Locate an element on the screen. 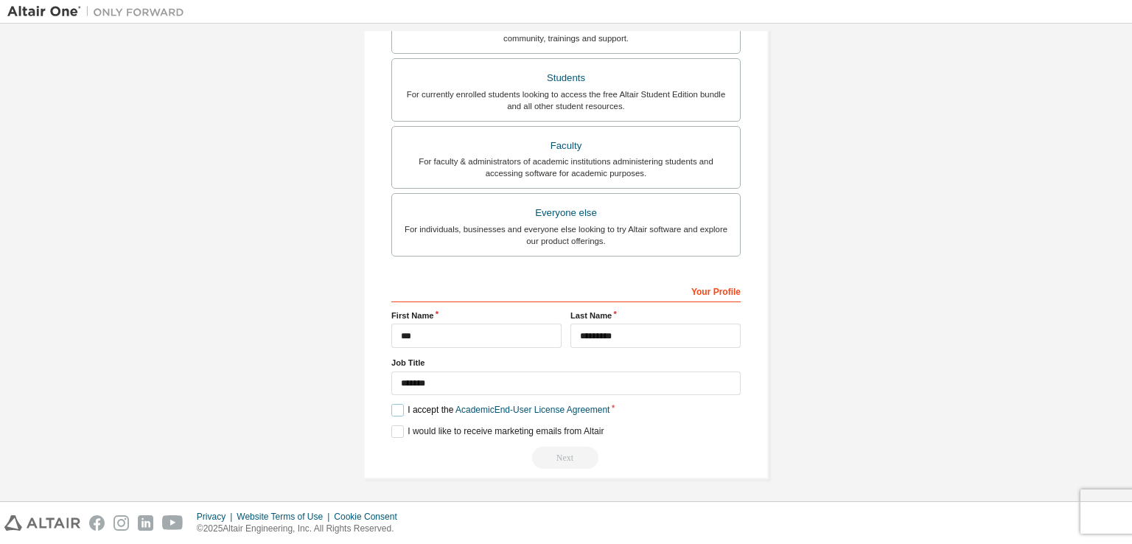 This screenshot has width=1132, height=544. div: For existing customers looking to access software downloads, HPC resources, community, trainings ... is located at coordinates (566, 32).